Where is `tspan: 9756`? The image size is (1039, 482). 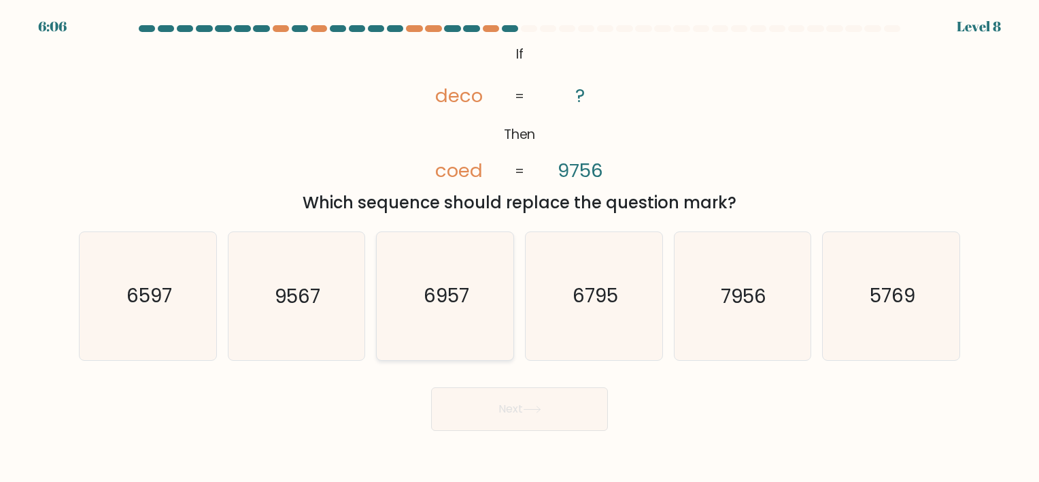 tspan: 9756 is located at coordinates (580, 171).